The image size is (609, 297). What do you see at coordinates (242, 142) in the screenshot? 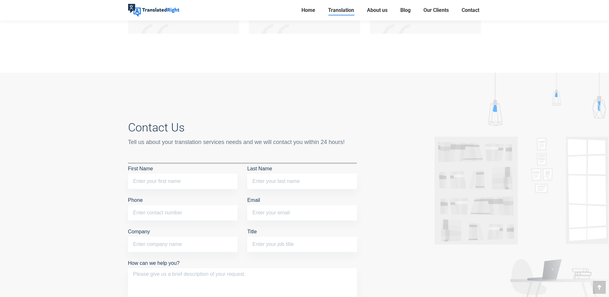
I see `div: Tell us about your translation services needs and we will contact you within 24 hours!` at bounding box center [242, 142].